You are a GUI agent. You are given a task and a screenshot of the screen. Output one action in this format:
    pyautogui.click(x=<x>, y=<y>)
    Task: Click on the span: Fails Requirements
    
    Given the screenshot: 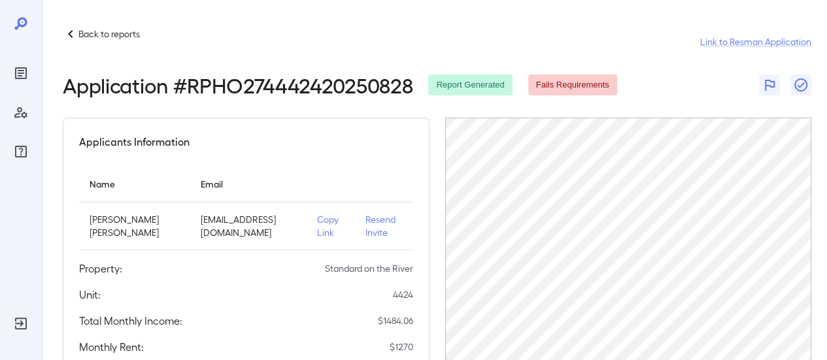 What is the action you would take?
    pyautogui.click(x=573, y=85)
    